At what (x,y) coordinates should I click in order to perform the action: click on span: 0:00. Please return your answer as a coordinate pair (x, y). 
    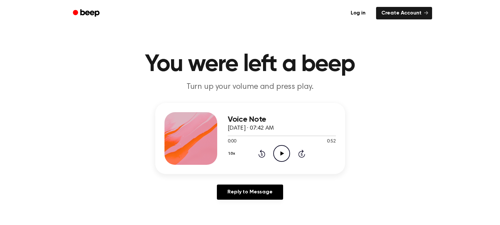
    Looking at the image, I should click on (232, 142).